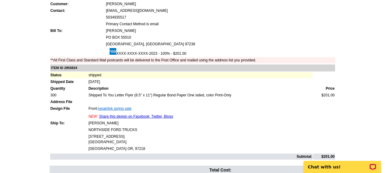  I want to click on td: Shipped Date, so click(69, 82).